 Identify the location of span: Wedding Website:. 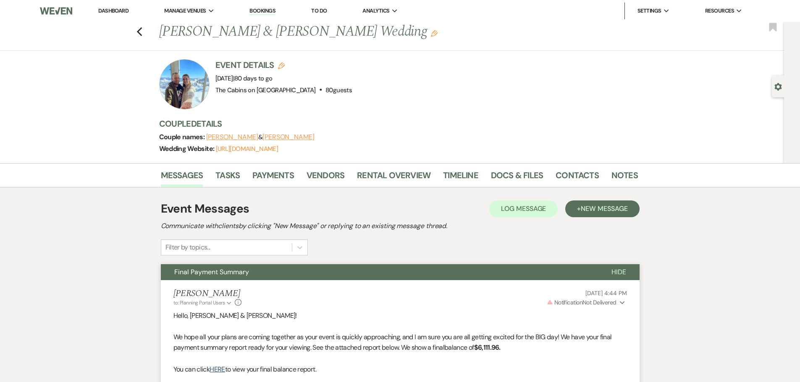
(187, 149).